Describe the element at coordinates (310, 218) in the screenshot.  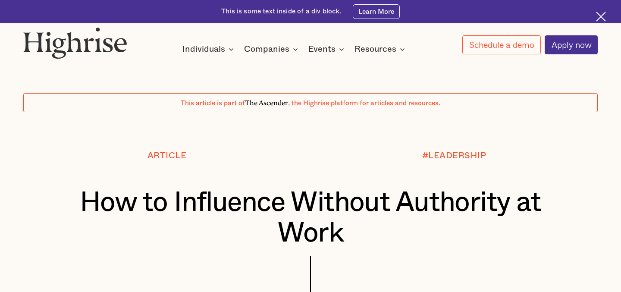
I see `h1: How to Influence Without Authority at Work` at that location.